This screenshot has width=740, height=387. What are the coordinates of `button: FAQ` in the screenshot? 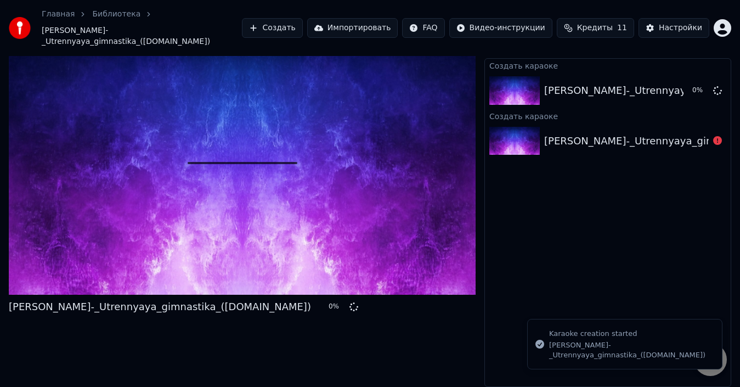 It's located at (423, 28).